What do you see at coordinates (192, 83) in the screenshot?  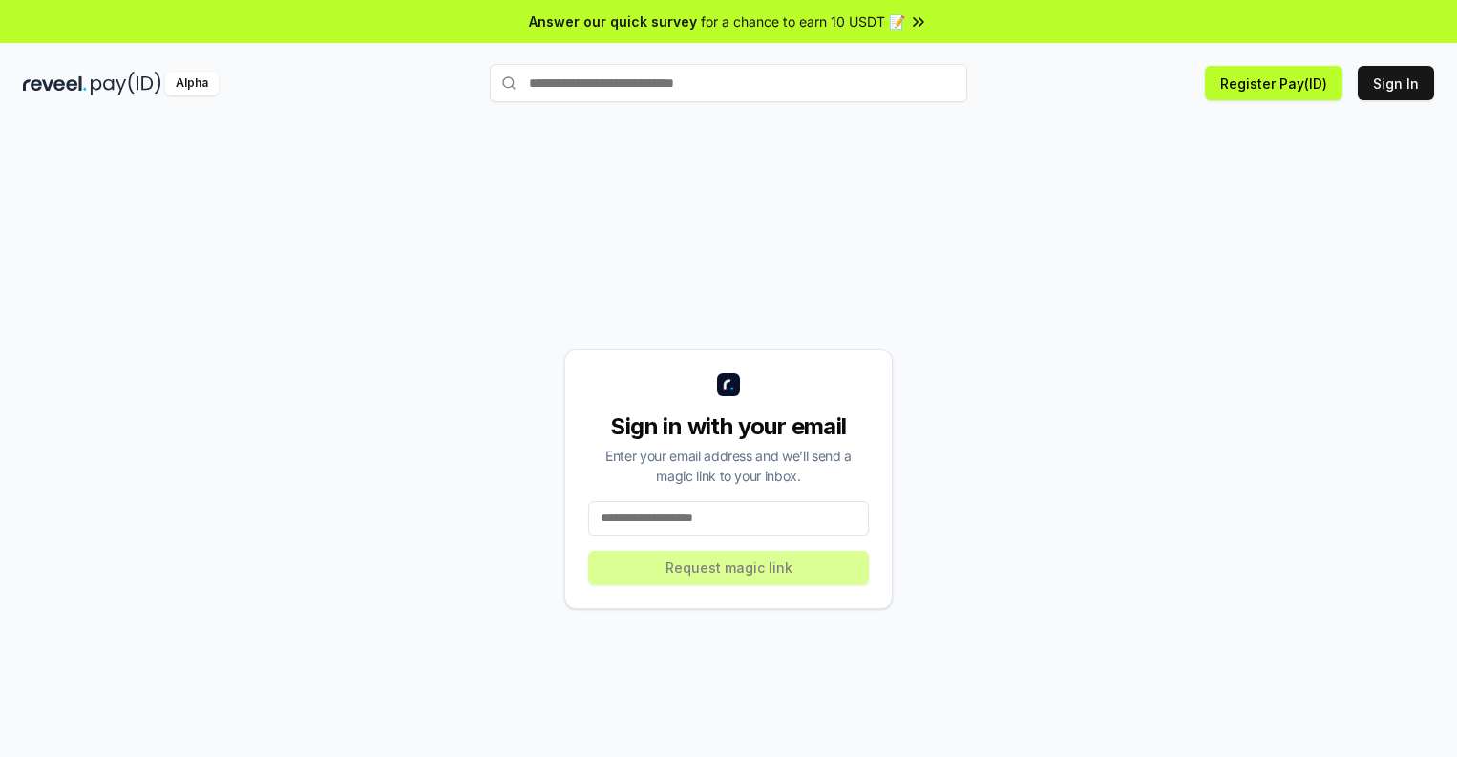 I see `div: Alpha` at bounding box center [192, 83].